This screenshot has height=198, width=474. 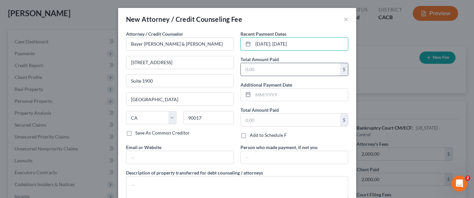 I want to click on label: Save As Common Creditor, so click(x=162, y=133).